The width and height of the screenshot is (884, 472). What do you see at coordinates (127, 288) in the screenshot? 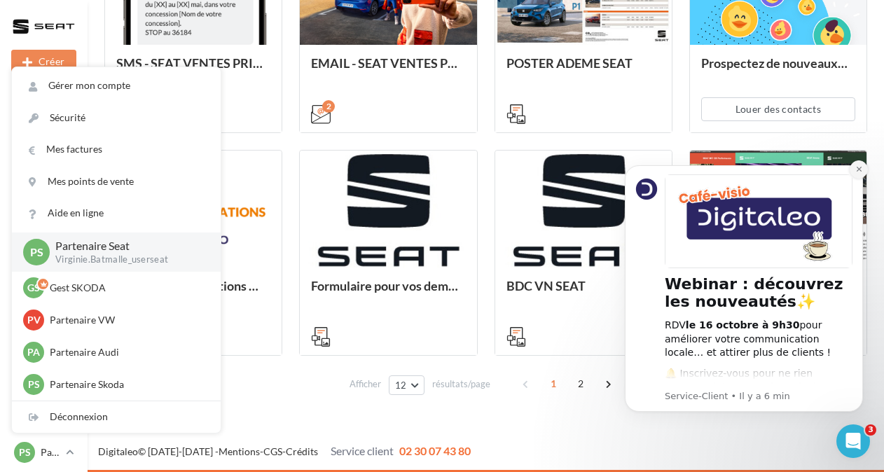
I see `p: Gest SKODA` at bounding box center [127, 288].